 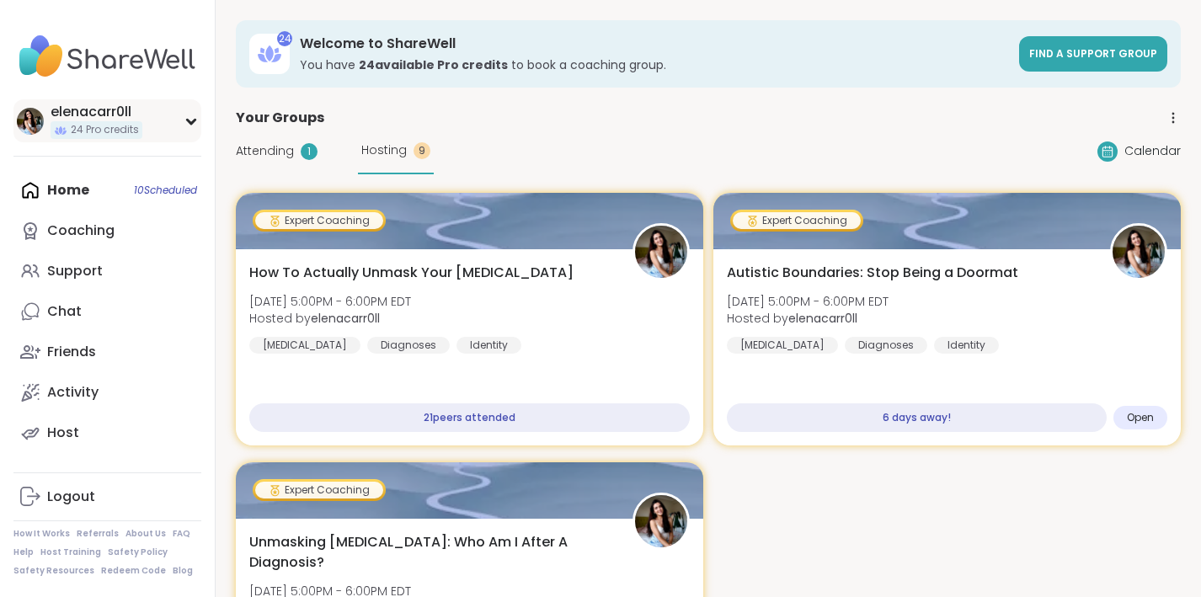 I want to click on div: Host, so click(x=63, y=433).